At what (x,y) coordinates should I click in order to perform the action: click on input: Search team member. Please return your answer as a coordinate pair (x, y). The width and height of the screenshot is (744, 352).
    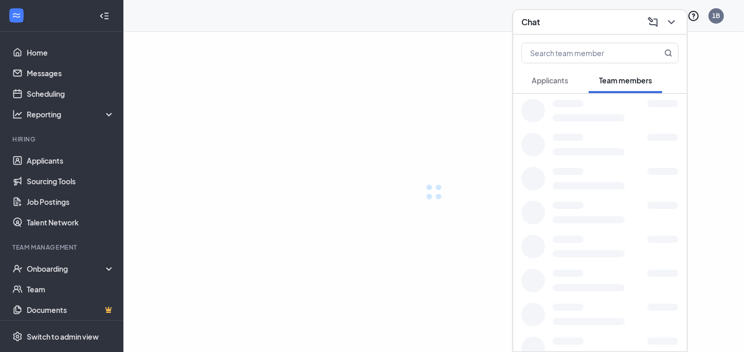
    Looking at the image, I should click on (583, 53).